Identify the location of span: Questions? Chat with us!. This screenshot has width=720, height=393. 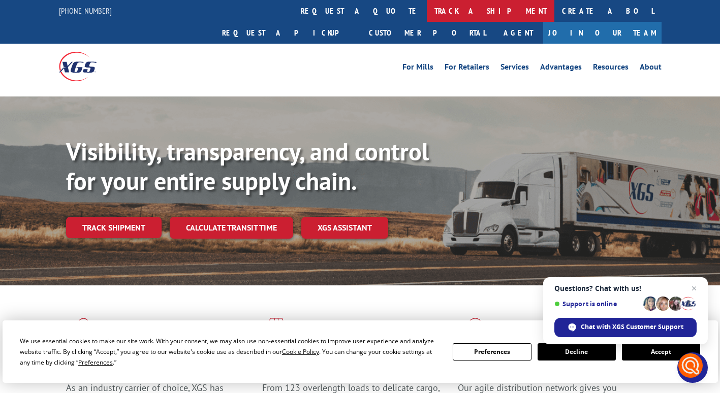
(625, 289).